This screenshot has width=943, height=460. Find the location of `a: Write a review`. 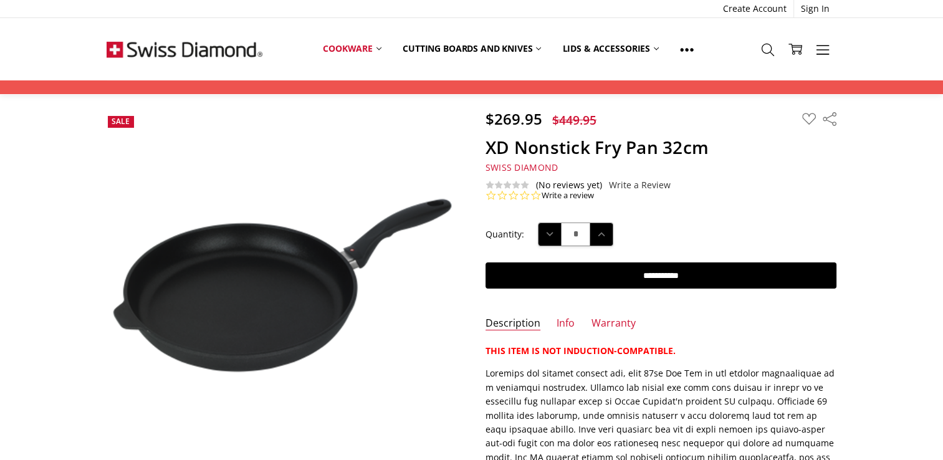

a: Write a review is located at coordinates (568, 196).